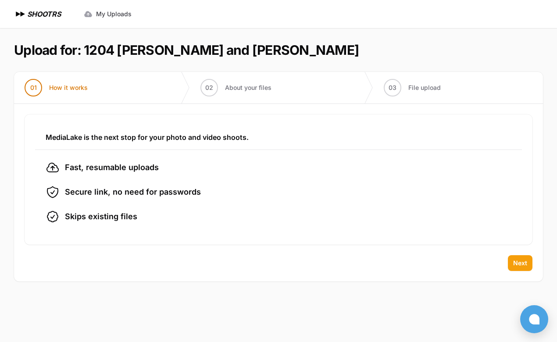  Describe the element at coordinates (56, 88) in the screenshot. I see `button: 01 How it works` at that location.